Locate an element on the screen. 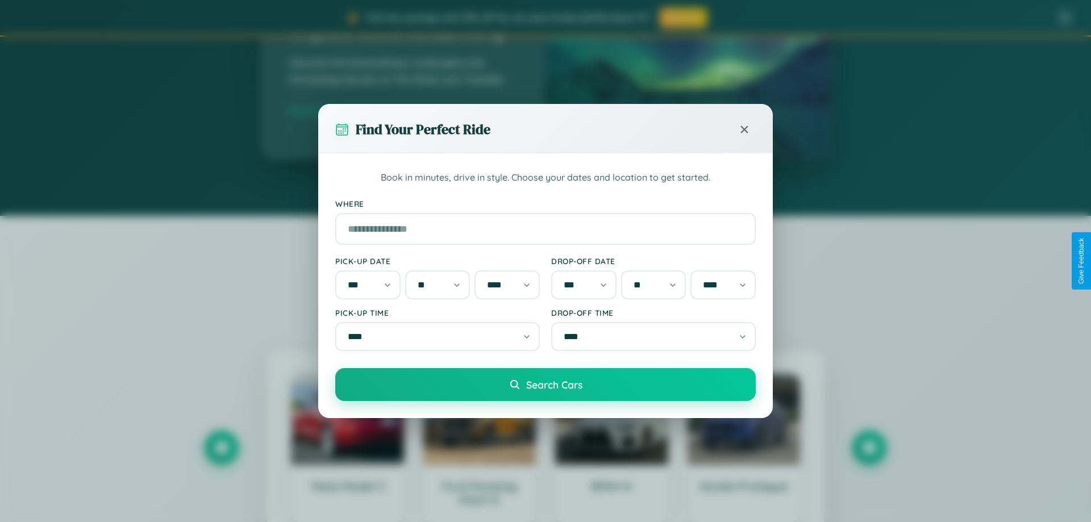 The height and width of the screenshot is (522, 1091). p: Book in minutes, drive in style. Choose your dates and location to get started. is located at coordinates (545, 178).